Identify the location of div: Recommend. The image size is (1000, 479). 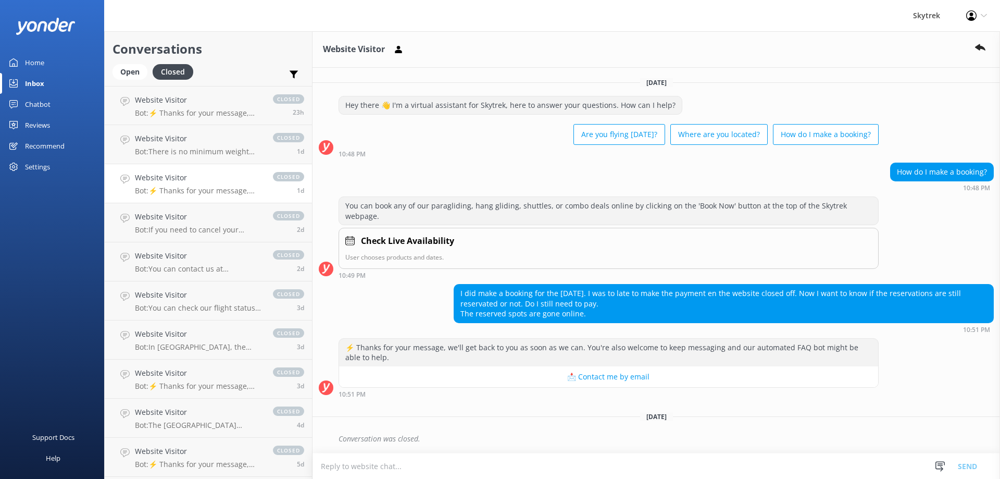
(45, 146).